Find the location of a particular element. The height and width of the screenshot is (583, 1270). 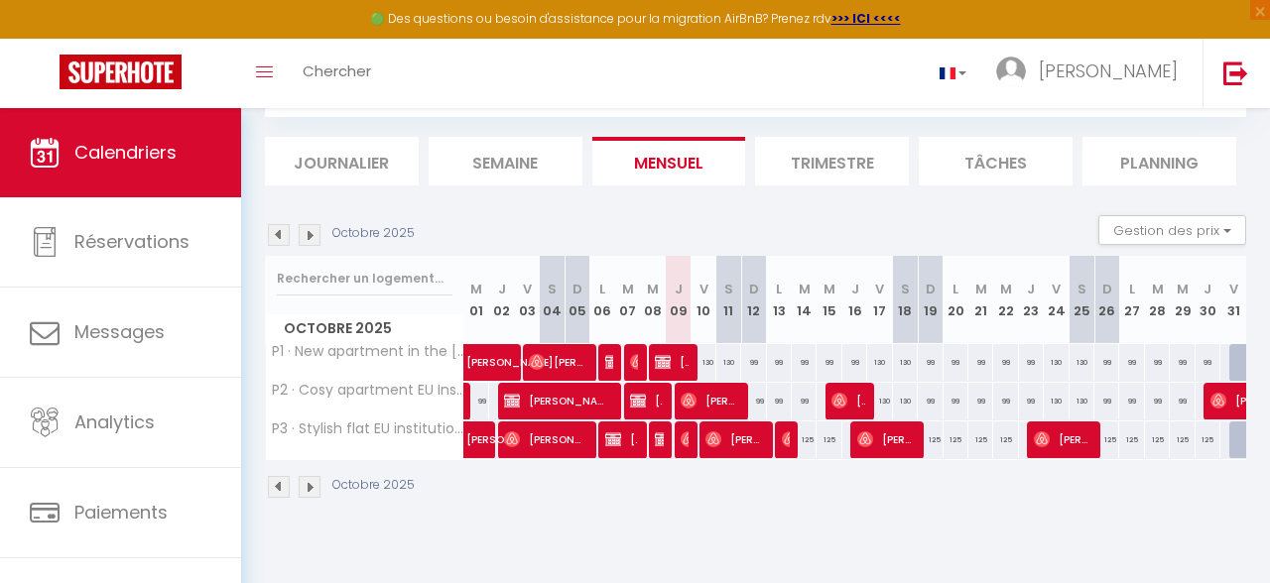

th: 29 is located at coordinates (1181, 300).